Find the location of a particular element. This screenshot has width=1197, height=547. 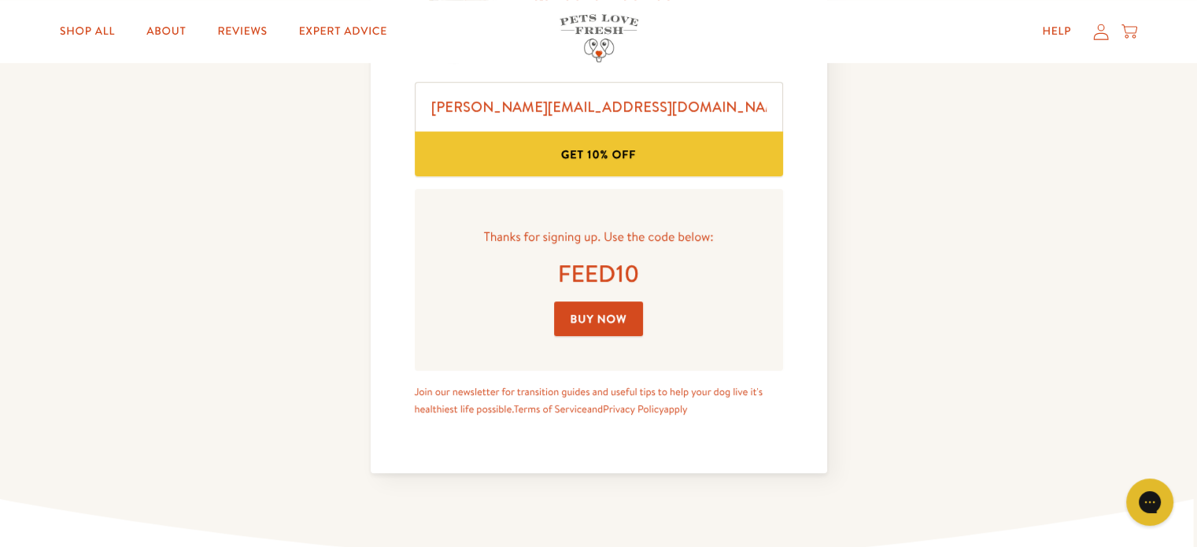

a: Help is located at coordinates (1056, 31).